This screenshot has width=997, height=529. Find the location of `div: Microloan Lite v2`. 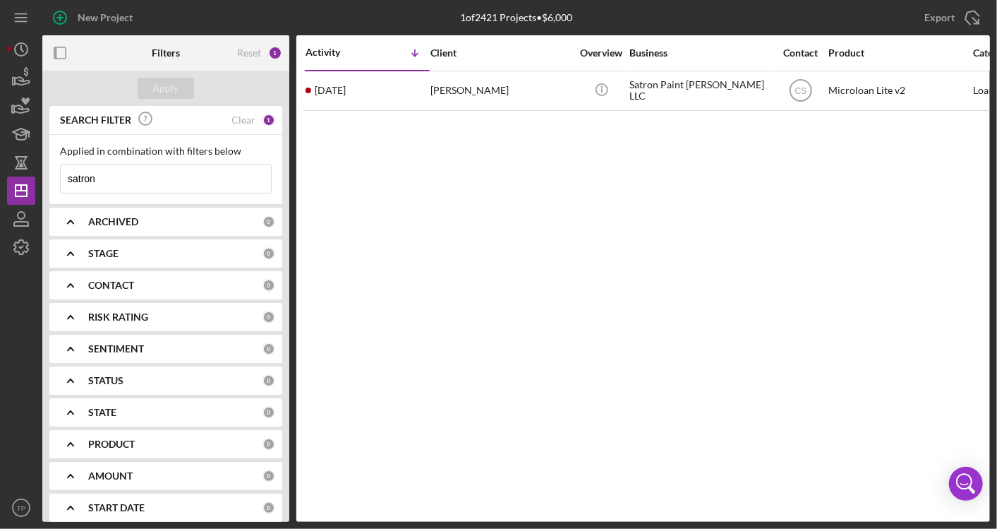

div: Microloan Lite v2 is located at coordinates (899, 90).